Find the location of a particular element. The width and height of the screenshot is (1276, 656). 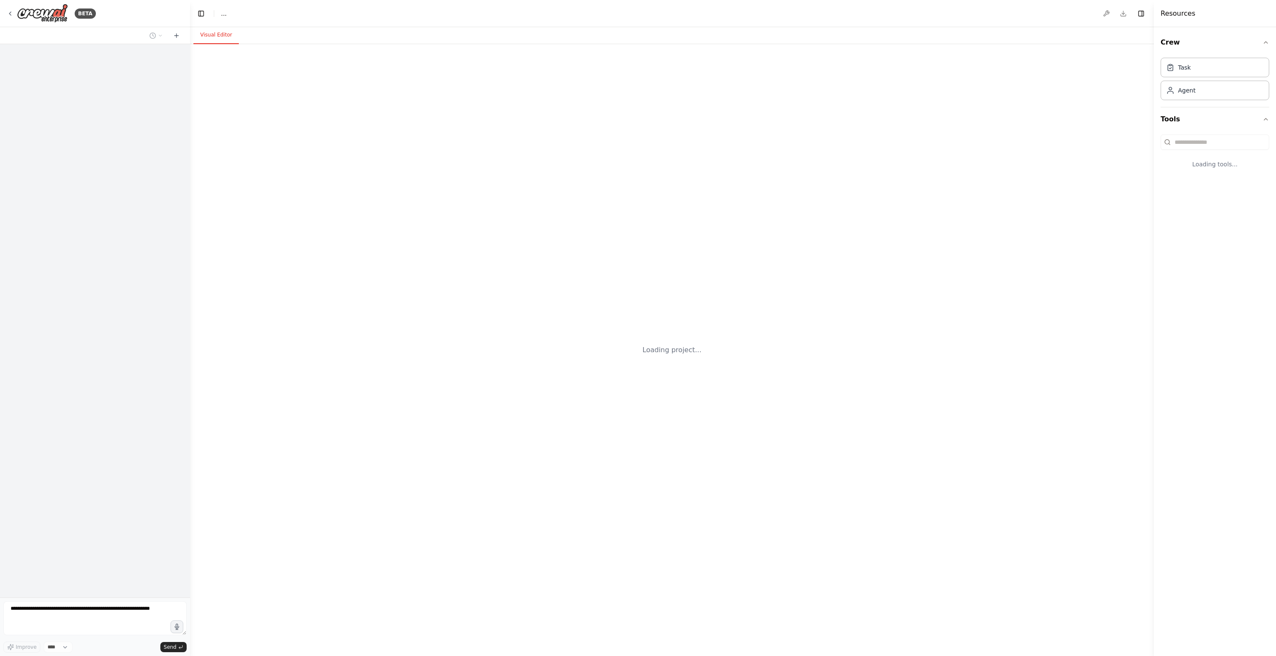

div: BETA is located at coordinates (85, 14).